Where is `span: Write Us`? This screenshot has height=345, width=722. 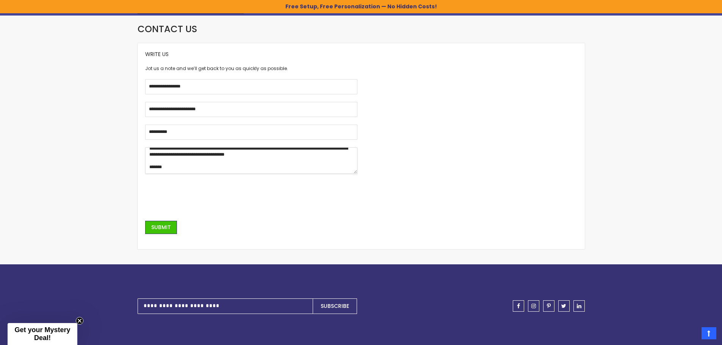 span: Write Us is located at coordinates (157, 54).